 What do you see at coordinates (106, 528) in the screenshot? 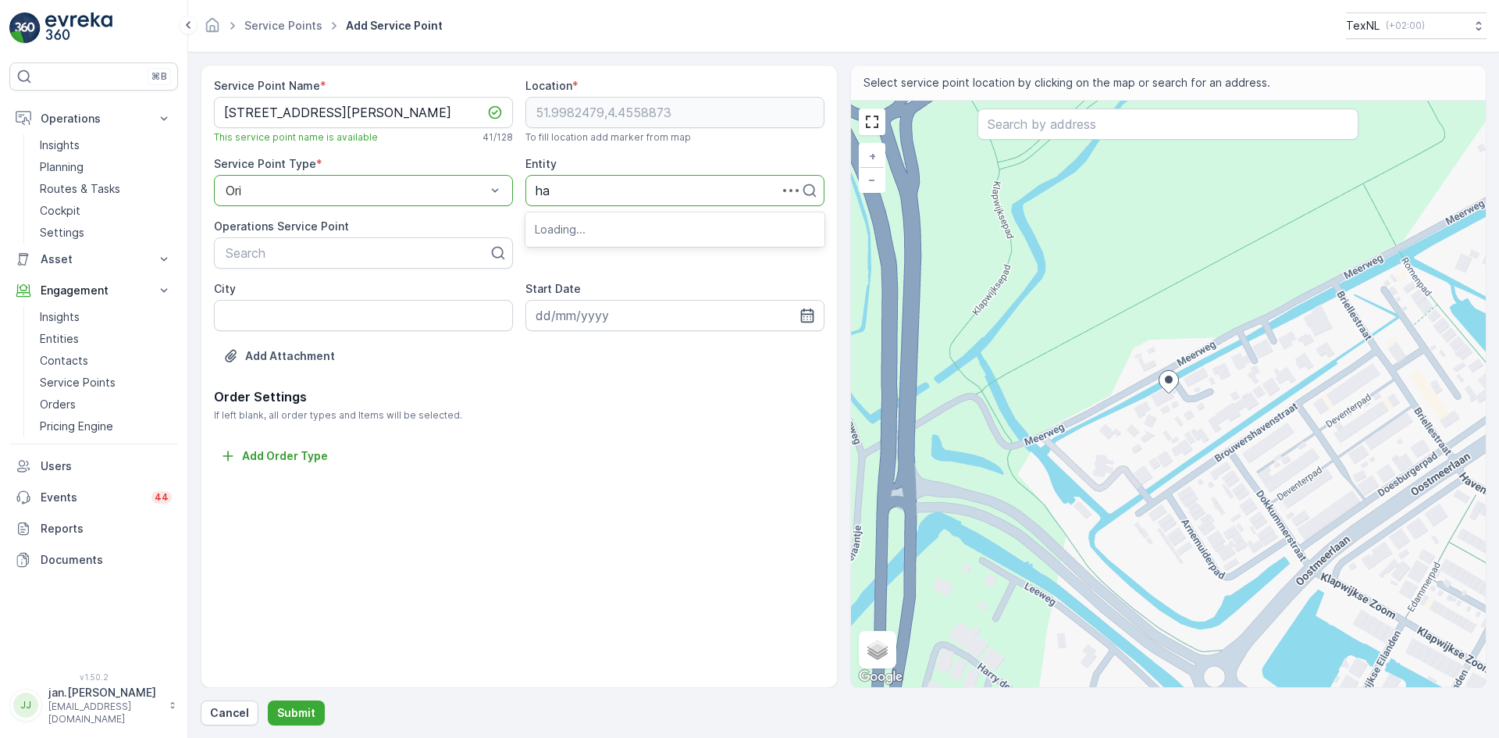
I see `p: Reports` at bounding box center [106, 528].